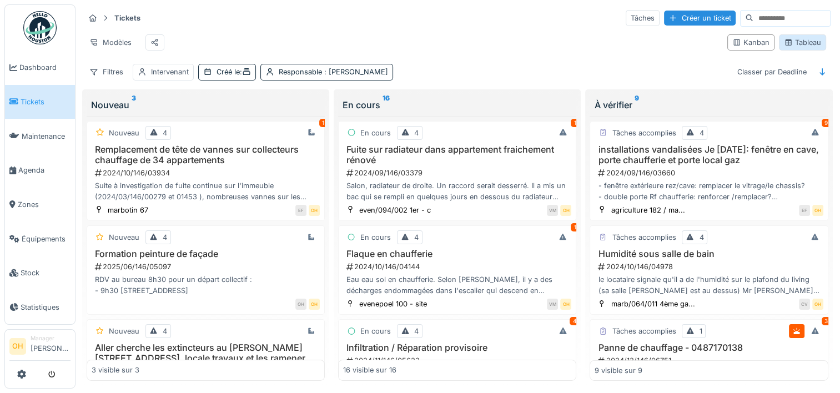 The image size is (840, 393). What do you see at coordinates (170, 72) in the screenshot?
I see `div: Intervenant` at bounding box center [170, 72].